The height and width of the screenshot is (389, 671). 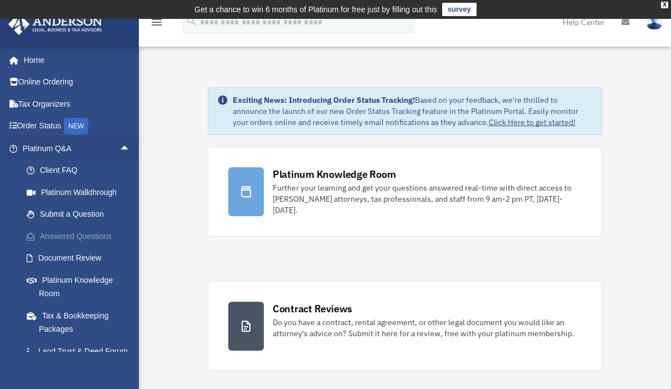 I want to click on div: Contract Reviews, so click(x=312, y=308).